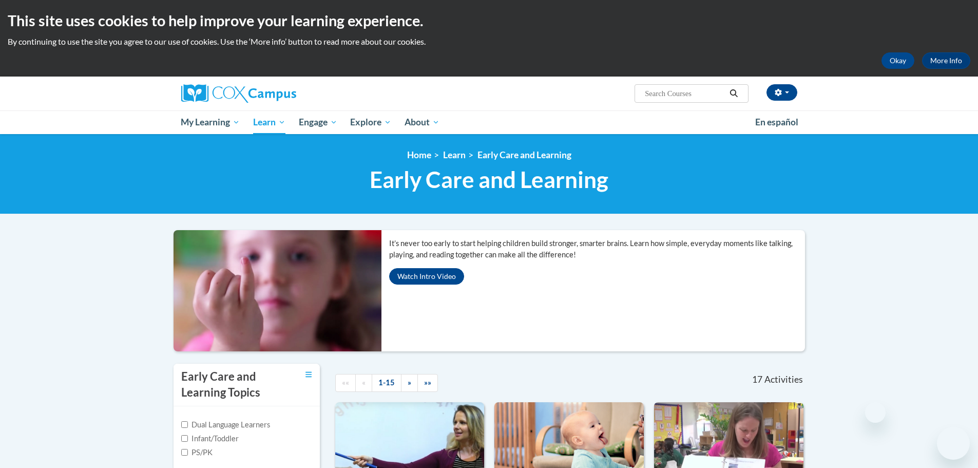  What do you see at coordinates (489, 179) in the screenshot?
I see `span: Early Care and Learning` at bounding box center [489, 179].